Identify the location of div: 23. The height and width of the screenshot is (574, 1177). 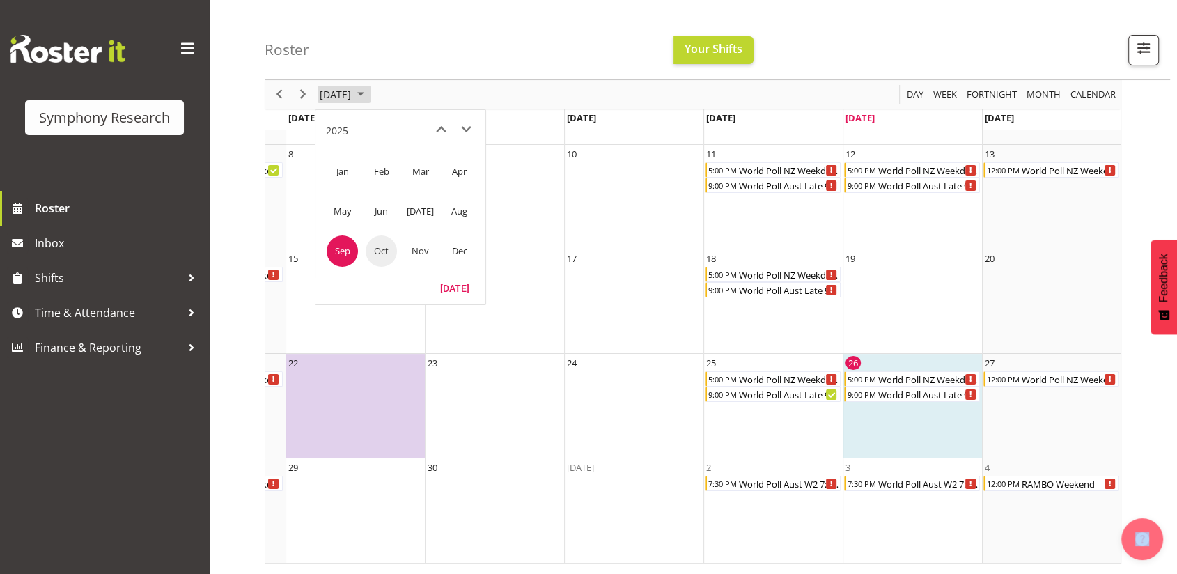
(433, 363).